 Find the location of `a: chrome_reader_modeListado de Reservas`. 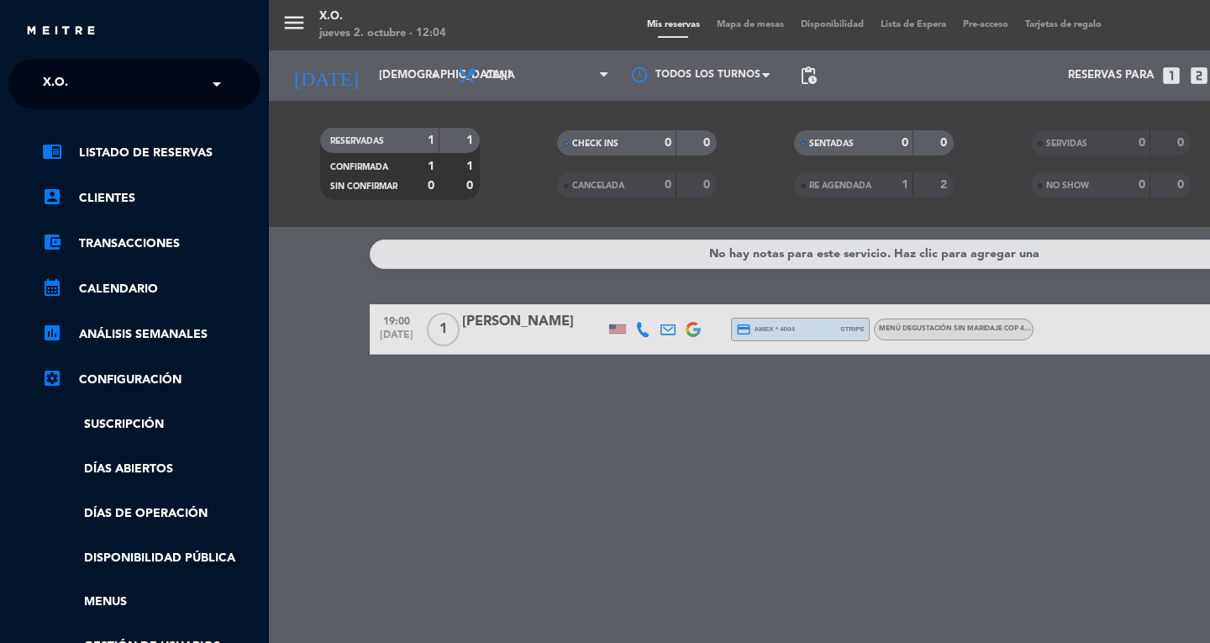

a: chrome_reader_modeListado de Reservas is located at coordinates (151, 153).